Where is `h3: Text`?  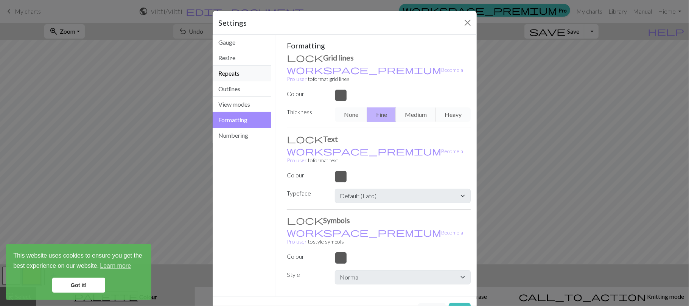
h3: Text is located at coordinates (379, 139).